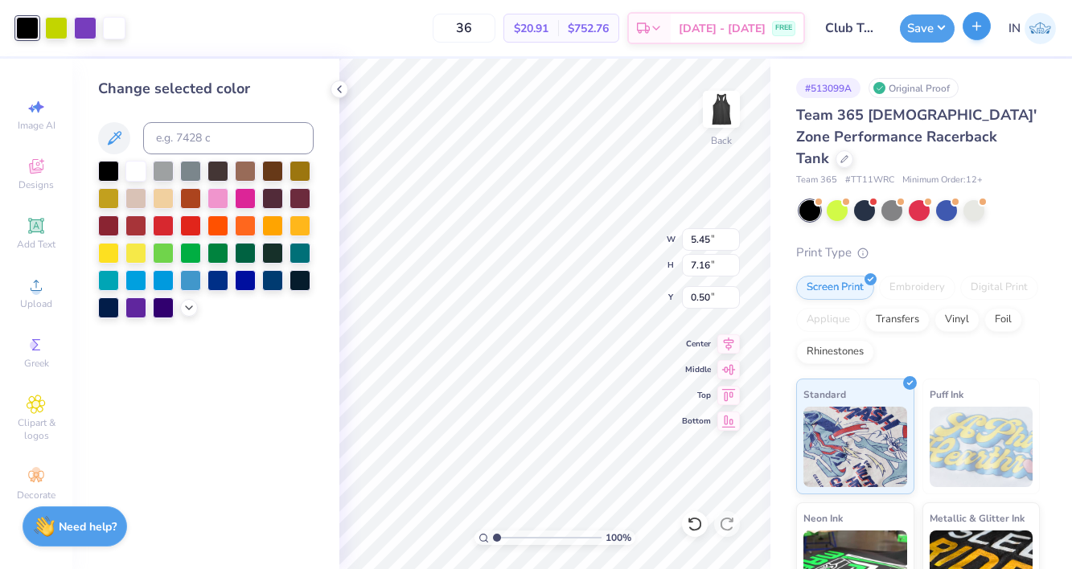 This screenshot has height=569, width=1072. I want to click on div: Foil, so click(1003, 320).